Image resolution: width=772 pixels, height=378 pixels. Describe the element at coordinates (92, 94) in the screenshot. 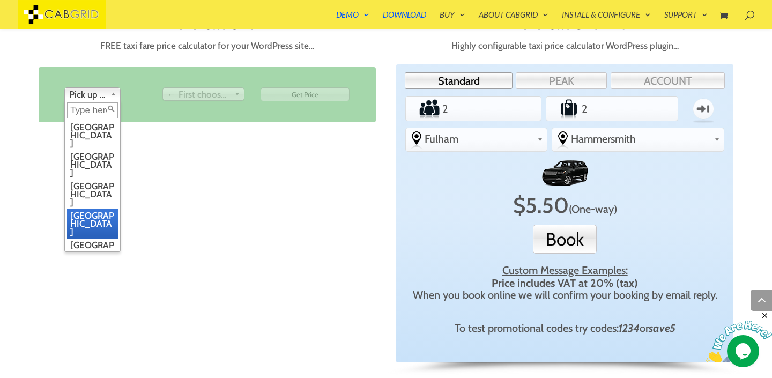

I see `div: Pick up` at that location.